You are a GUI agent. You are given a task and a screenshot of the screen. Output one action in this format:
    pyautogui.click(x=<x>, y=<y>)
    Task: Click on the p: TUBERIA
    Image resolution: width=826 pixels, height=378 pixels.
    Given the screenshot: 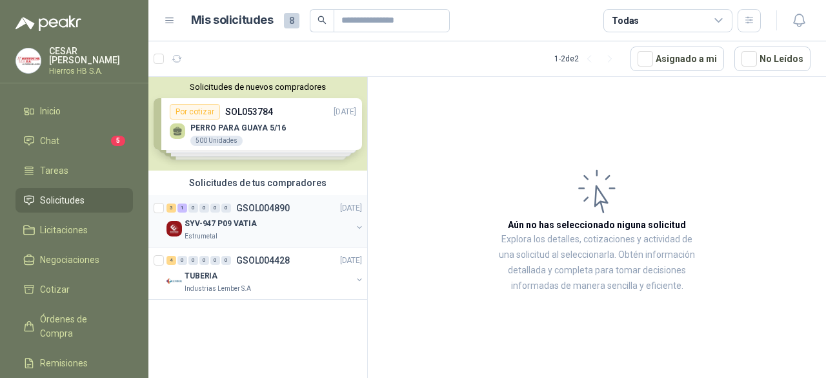 What is the action you would take?
    pyautogui.click(x=201, y=276)
    